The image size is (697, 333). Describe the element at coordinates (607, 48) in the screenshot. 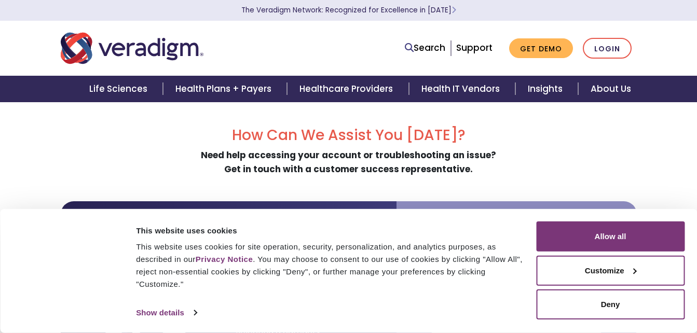

I see `a: Login` at that location.